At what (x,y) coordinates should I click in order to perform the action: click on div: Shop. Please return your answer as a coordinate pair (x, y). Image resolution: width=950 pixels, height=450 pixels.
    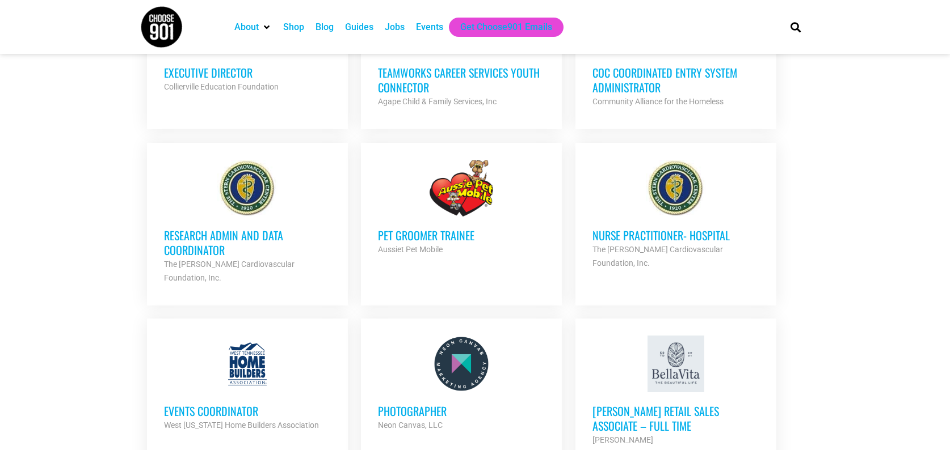
    Looking at the image, I should click on (293, 27).